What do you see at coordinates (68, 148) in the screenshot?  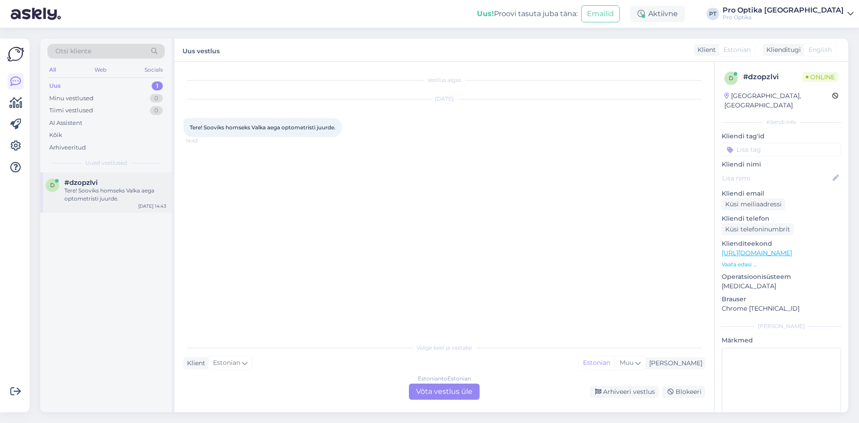 I see `div: Arhiveeritud` at bounding box center [68, 148].